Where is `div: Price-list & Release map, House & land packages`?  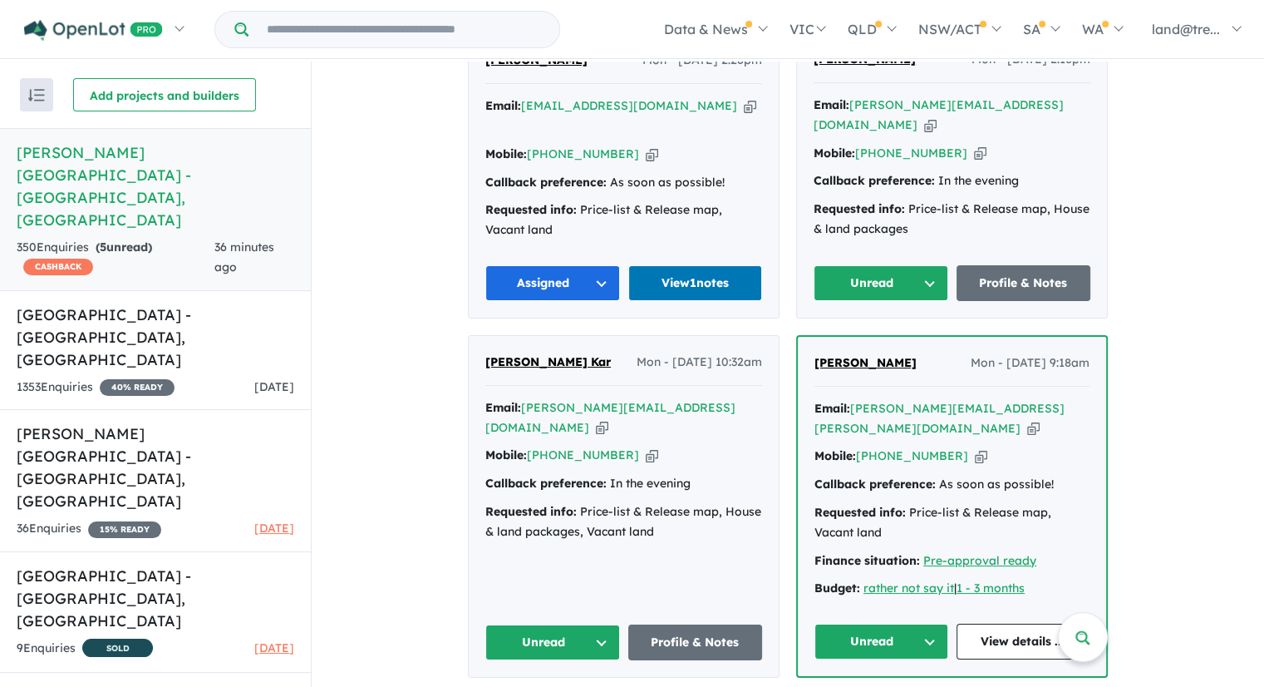
div: Price-list & Release map, House & land packages is located at coordinates (952, 219).